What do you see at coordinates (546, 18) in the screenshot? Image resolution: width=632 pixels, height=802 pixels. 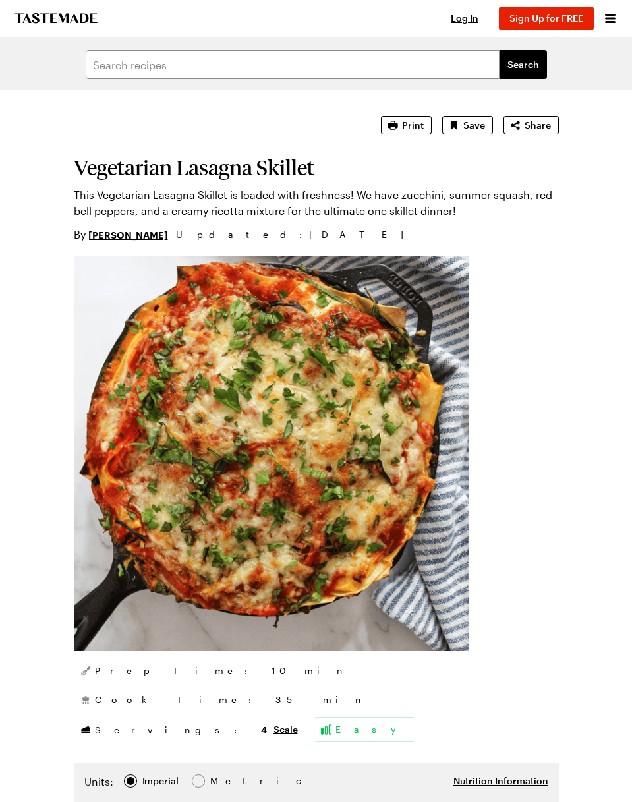 I see `button: Sign Up for FREE` at bounding box center [546, 18].